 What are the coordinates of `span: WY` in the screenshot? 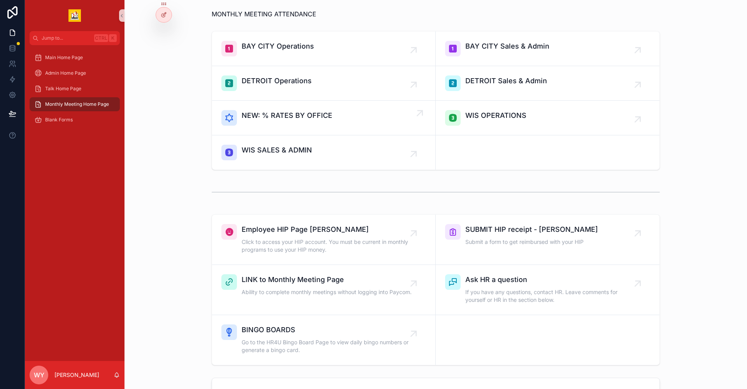 It's located at (39, 375).